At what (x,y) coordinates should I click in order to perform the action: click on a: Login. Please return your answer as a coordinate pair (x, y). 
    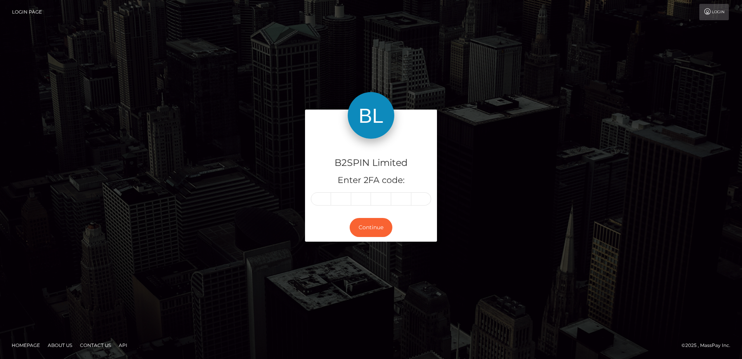
    Looking at the image, I should click on (714, 12).